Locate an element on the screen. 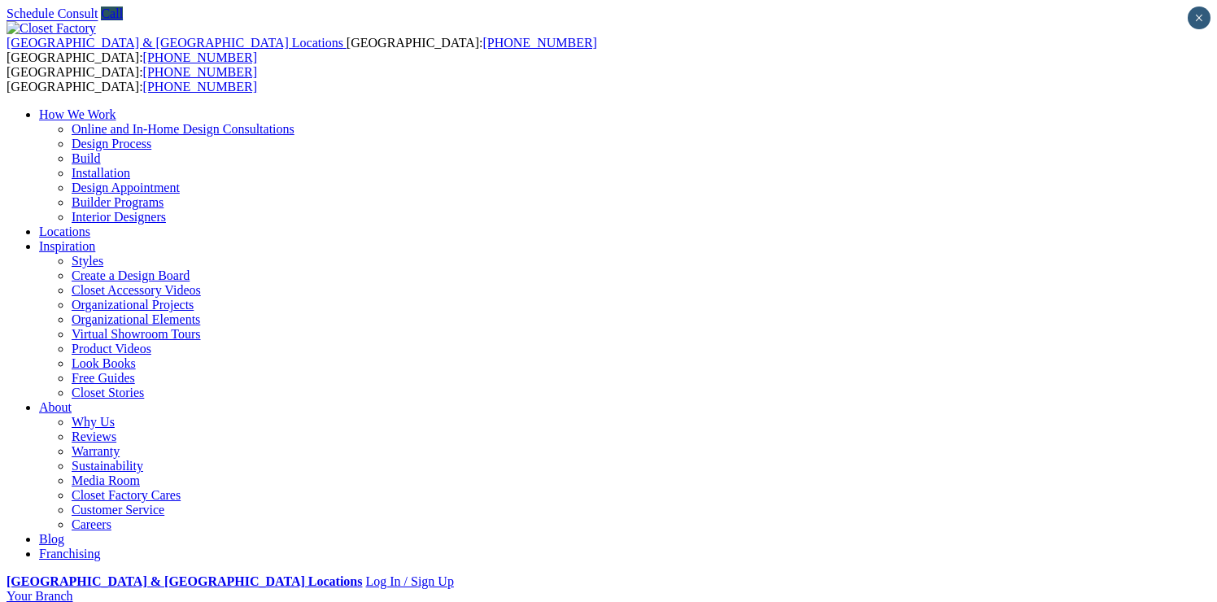 This screenshot has height=602, width=1217. a: Locations is located at coordinates (64, 231).